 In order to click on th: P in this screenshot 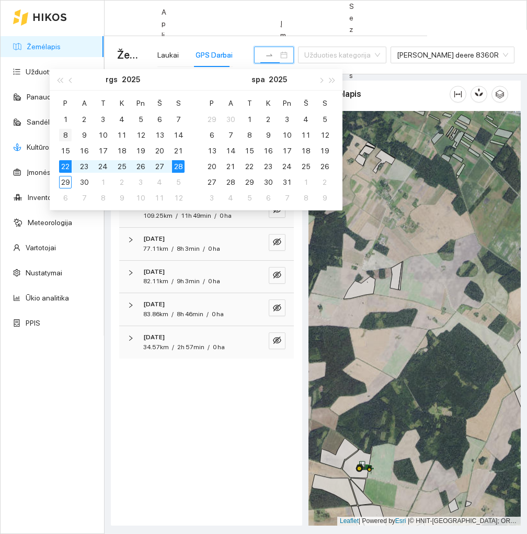, I will do `click(212, 103)`.